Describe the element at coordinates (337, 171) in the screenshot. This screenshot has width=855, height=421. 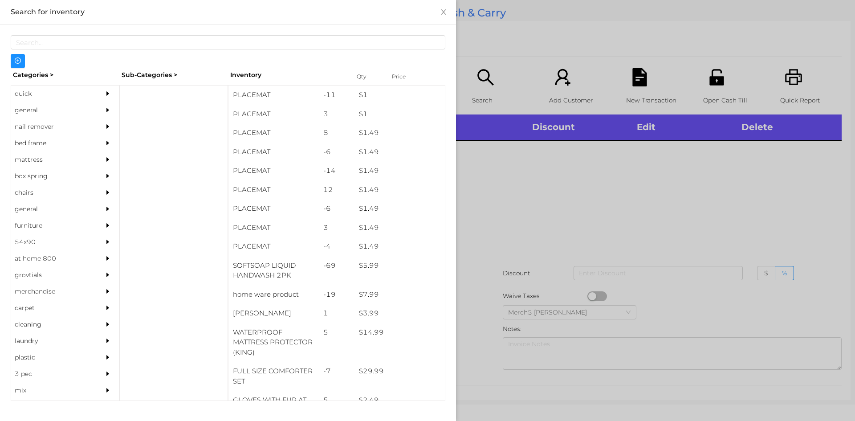
I see `div: -14` at that location.